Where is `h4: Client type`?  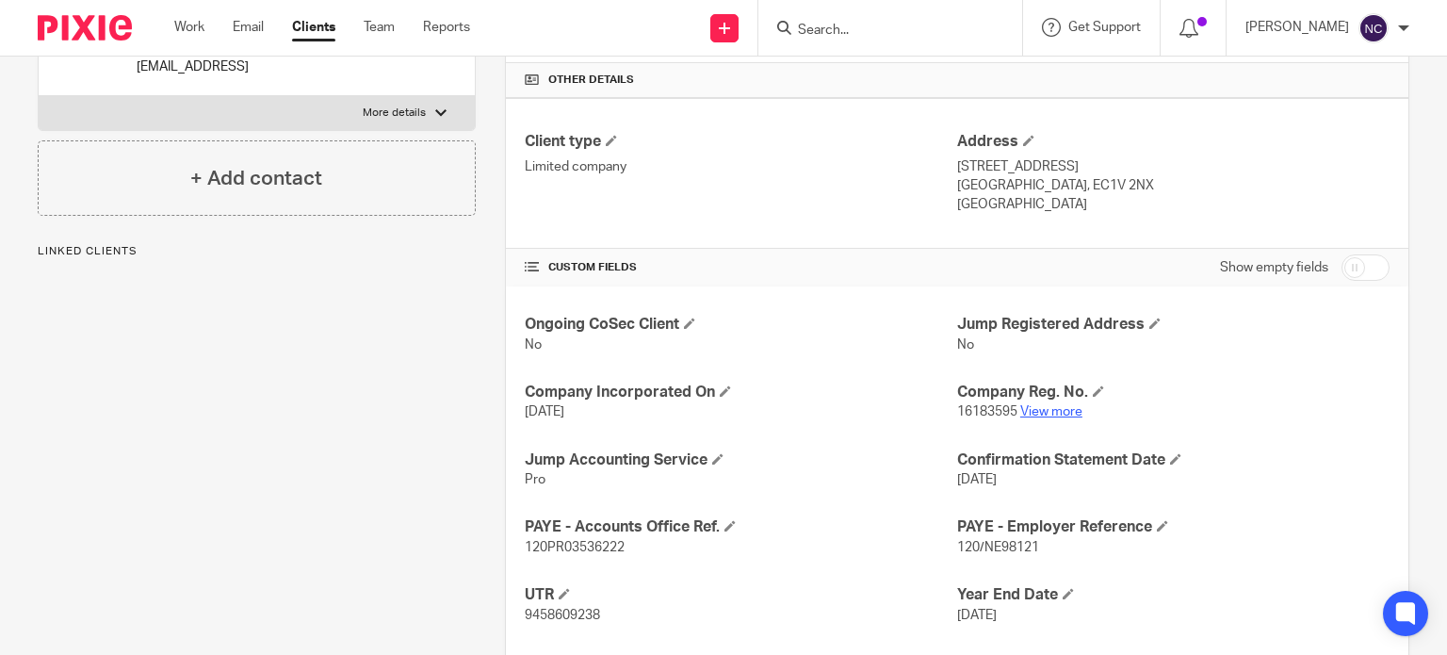 h4: Client type is located at coordinates (740, 141).